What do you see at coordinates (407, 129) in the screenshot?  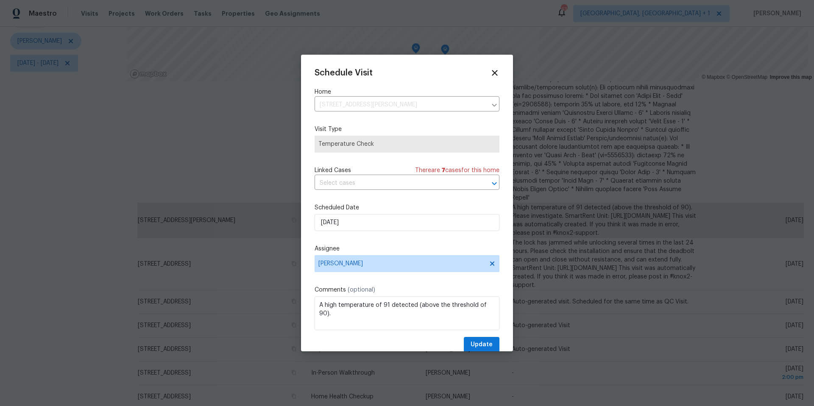 I see `label: Visit Type` at bounding box center [407, 129].